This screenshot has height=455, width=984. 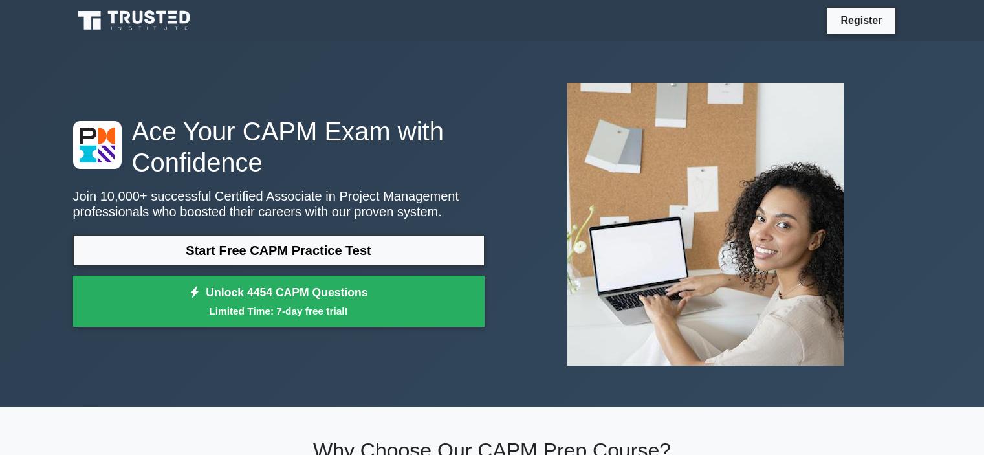 What do you see at coordinates (861, 20) in the screenshot?
I see `a: Register` at bounding box center [861, 20].